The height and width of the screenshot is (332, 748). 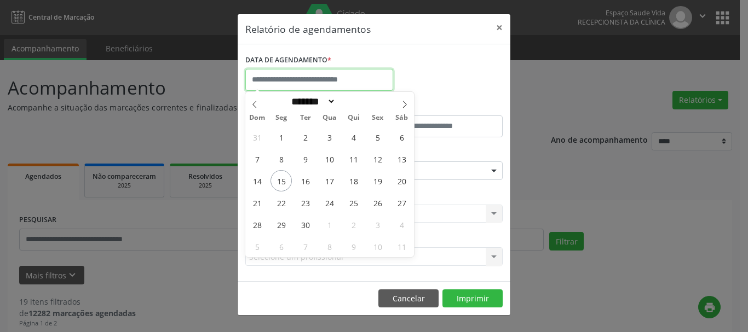 What do you see at coordinates (329, 159) in the screenshot?
I see `span: Setembro 10, 2025` at bounding box center [329, 159].